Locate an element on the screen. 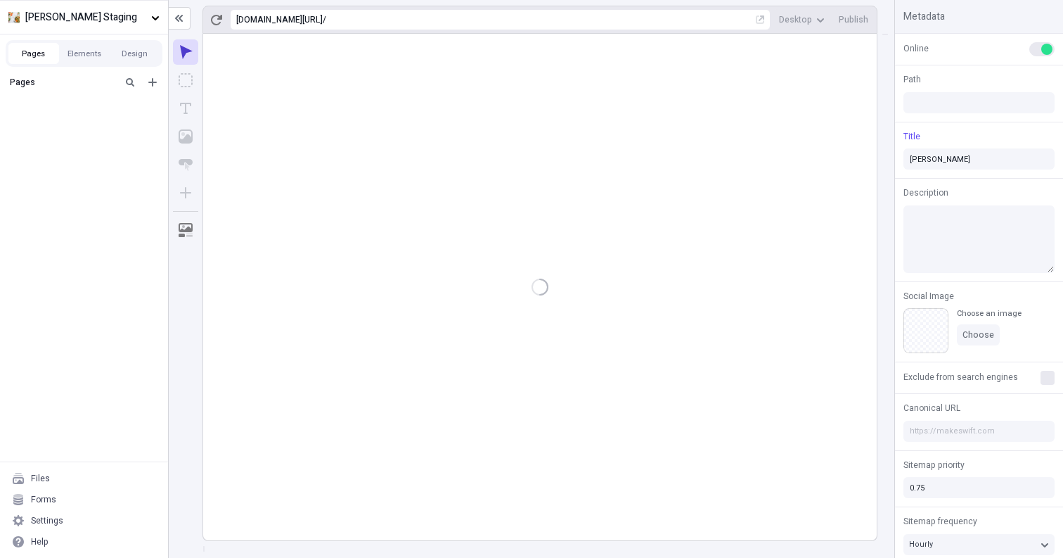 This screenshot has height=558, width=1063. button: Button is located at coordinates (186, 165).